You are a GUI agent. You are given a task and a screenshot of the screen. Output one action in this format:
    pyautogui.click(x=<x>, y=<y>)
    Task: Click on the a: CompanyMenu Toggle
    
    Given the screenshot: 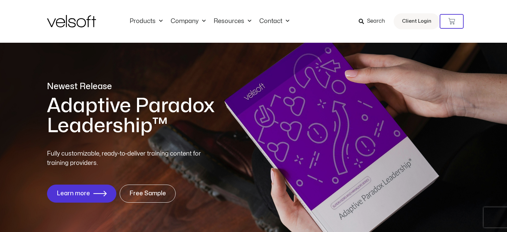 What is the action you would take?
    pyautogui.click(x=188, y=21)
    